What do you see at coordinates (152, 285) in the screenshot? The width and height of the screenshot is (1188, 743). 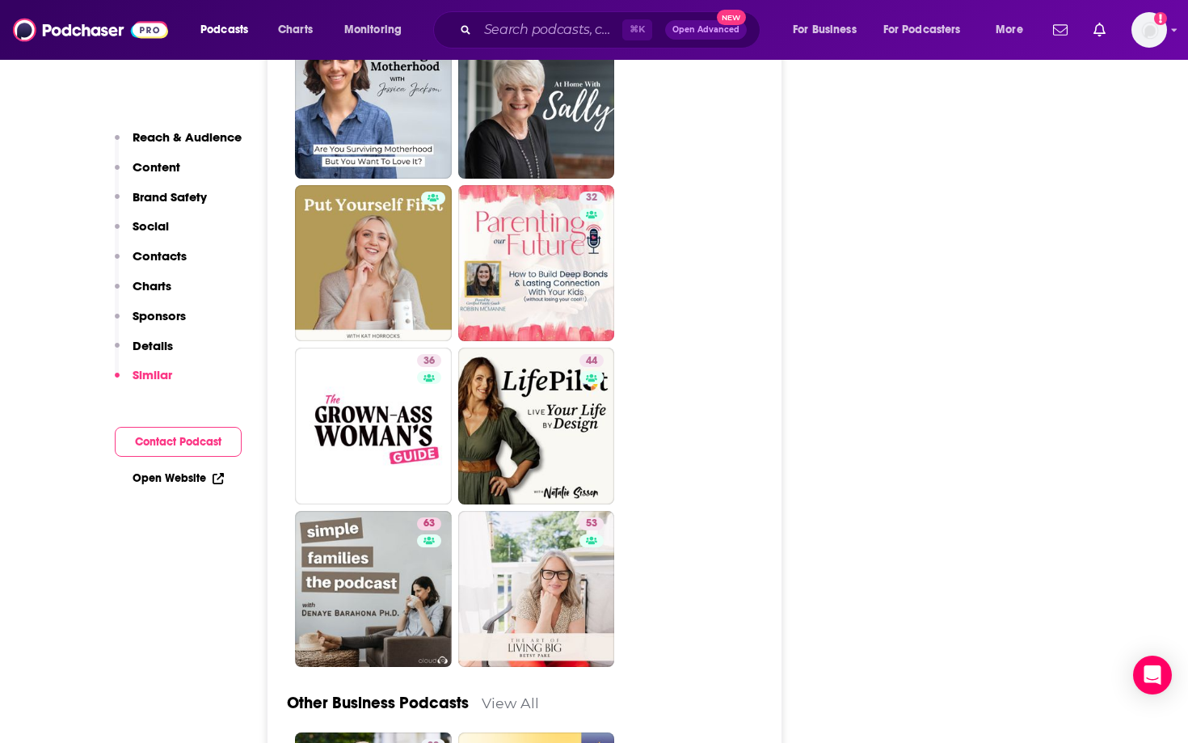 I see `p: Charts` at bounding box center [152, 285].